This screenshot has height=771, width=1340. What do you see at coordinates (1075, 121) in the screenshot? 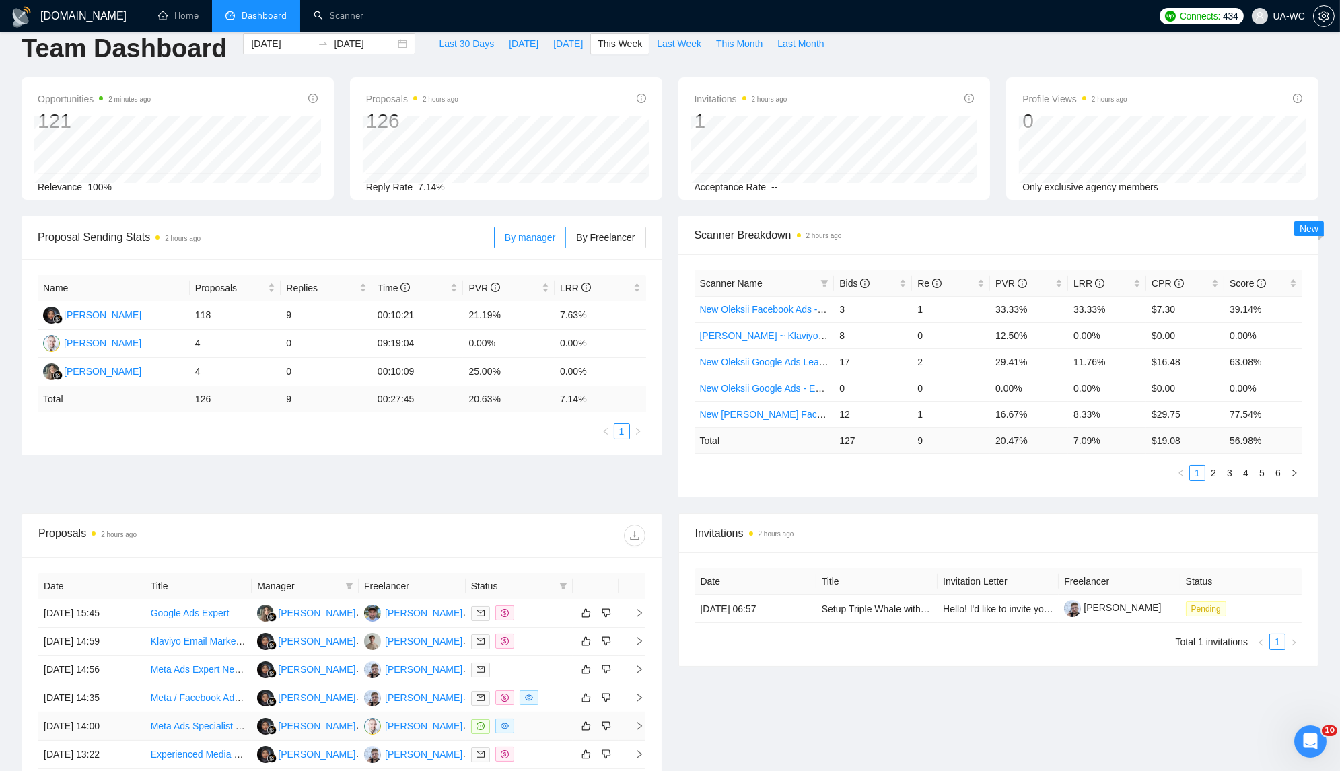
I see `div: 0` at bounding box center [1075, 121].